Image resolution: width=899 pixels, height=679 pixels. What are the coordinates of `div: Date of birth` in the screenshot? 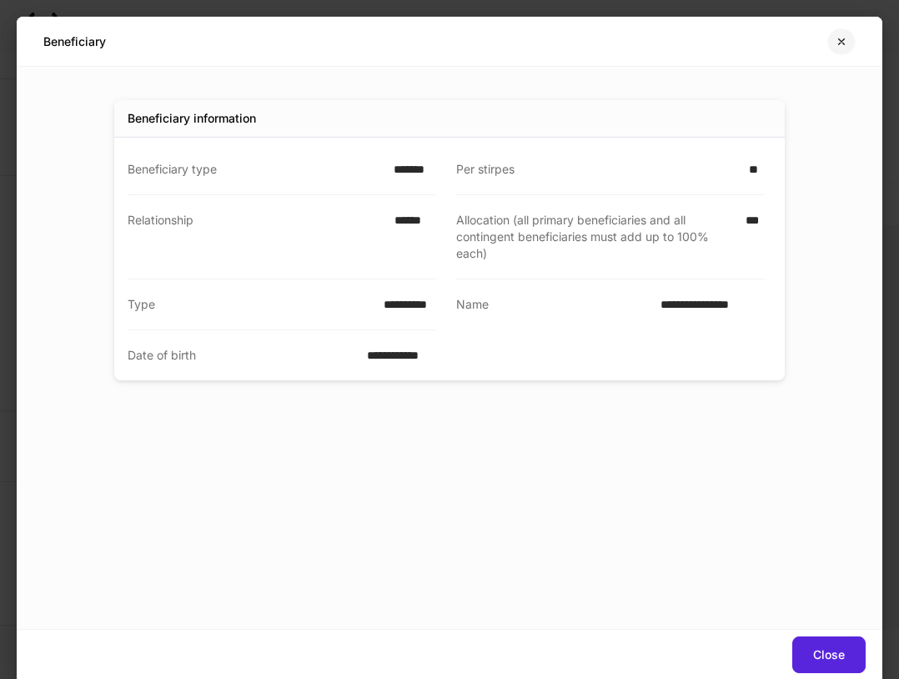 It's located at (242, 355).